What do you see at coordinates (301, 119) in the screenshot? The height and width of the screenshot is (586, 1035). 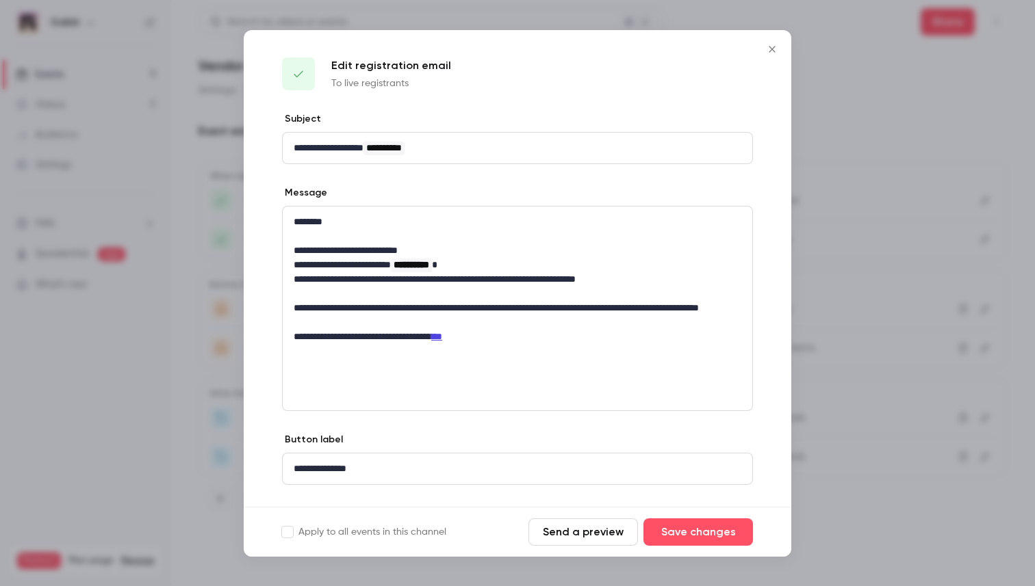 I see `label: Subject` at bounding box center [301, 119].